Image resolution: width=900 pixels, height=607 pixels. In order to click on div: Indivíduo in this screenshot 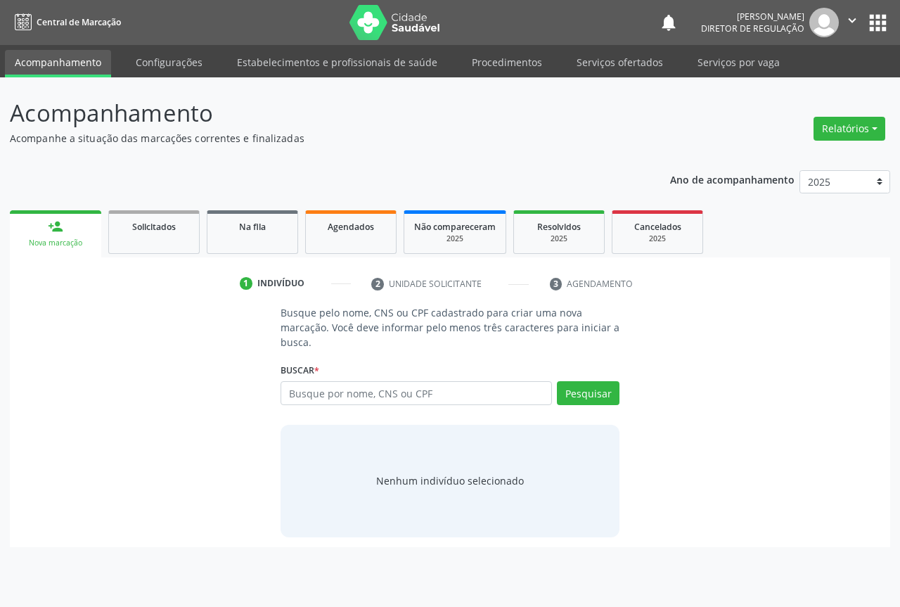, I will do `click(280, 283)`.